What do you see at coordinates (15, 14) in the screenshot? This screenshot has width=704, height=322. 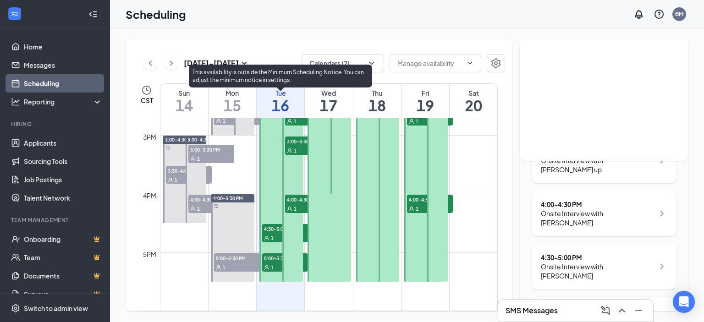 I see `svg: WorkstreamLogo` at bounding box center [15, 14].